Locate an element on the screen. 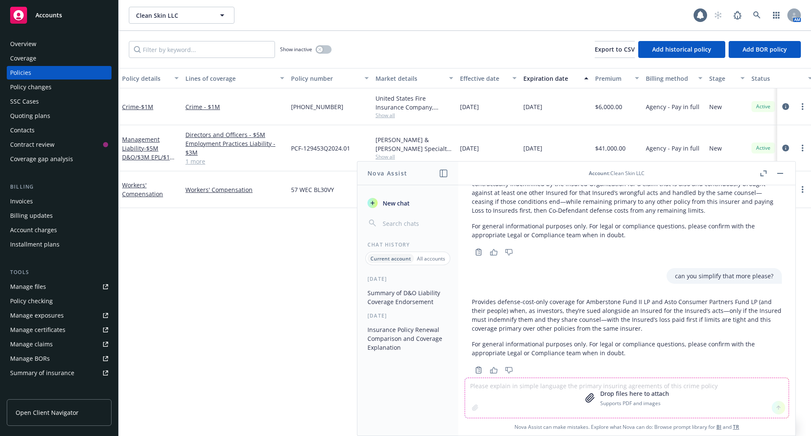 Image resolution: width=811 pixels, height=436 pixels. div: Policy details is located at coordinates (146, 78).